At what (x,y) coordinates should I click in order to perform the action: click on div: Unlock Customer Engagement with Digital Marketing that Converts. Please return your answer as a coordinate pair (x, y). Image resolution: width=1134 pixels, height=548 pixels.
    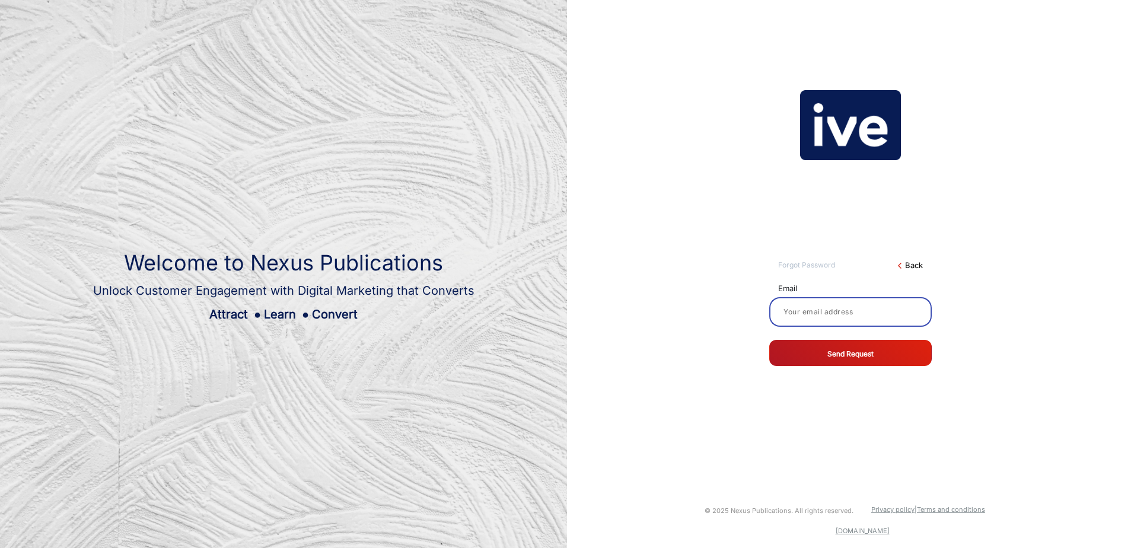
    Looking at the image, I should click on (283, 291).